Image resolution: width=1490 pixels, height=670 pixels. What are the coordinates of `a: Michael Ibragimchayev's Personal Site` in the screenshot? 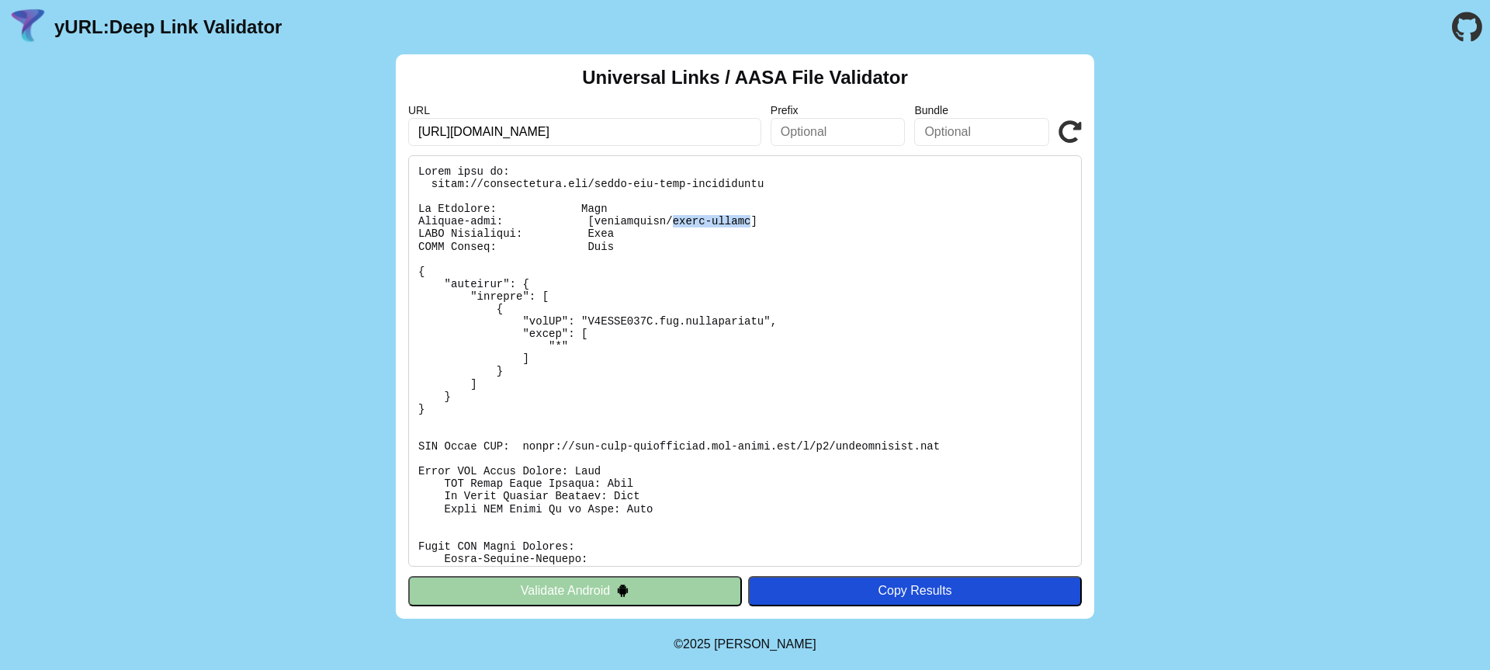 It's located at (765, 643).